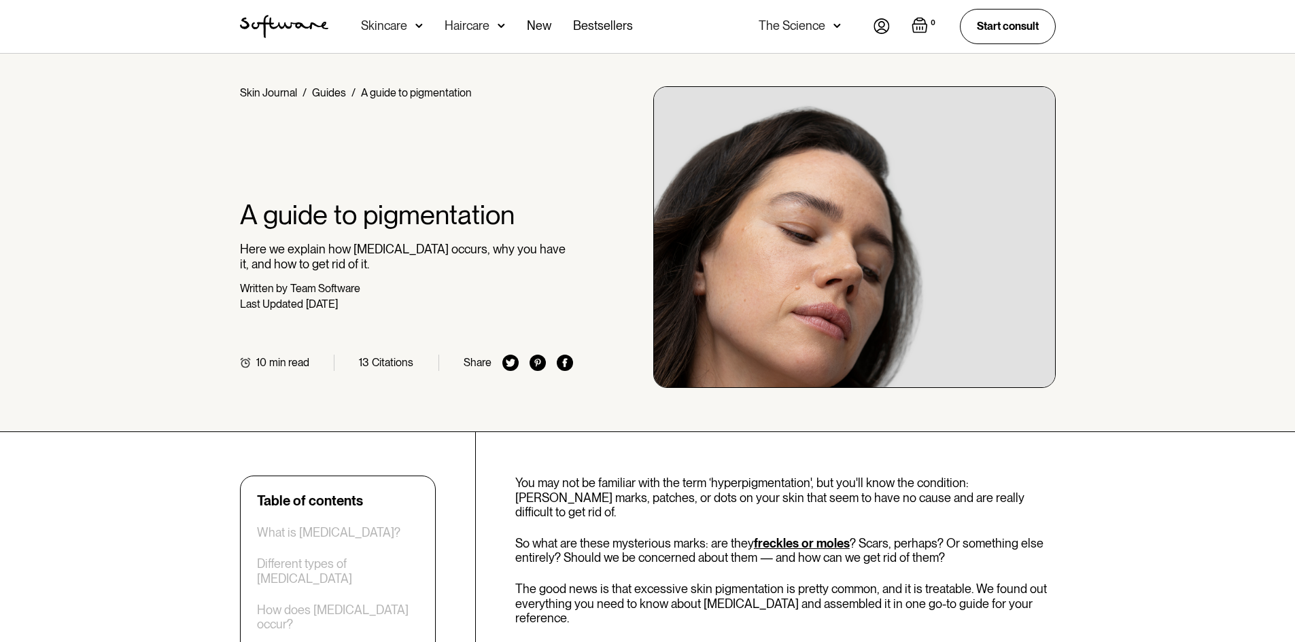  What do you see at coordinates (364, 362) in the screenshot?
I see `div: 13` at bounding box center [364, 362].